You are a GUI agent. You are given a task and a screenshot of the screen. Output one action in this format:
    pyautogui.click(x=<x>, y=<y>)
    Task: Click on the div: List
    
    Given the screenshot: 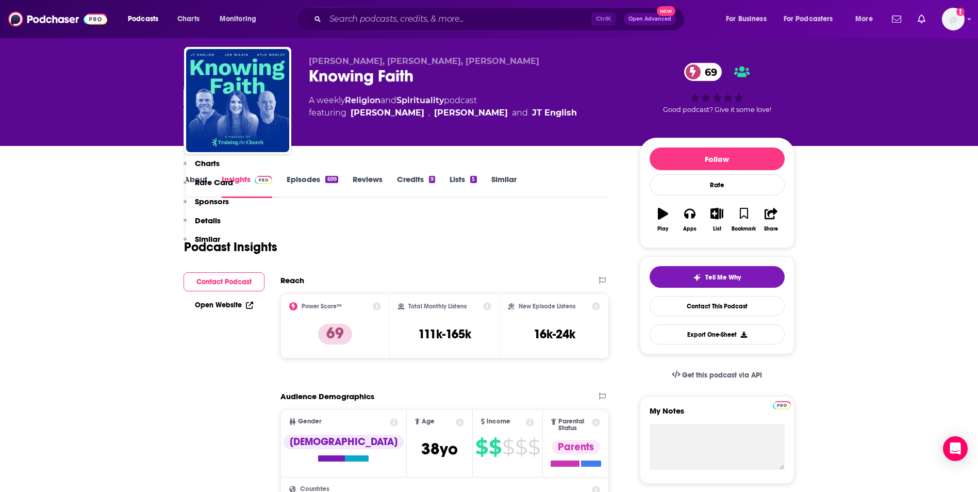 What is the action you would take?
    pyautogui.click(x=717, y=229)
    